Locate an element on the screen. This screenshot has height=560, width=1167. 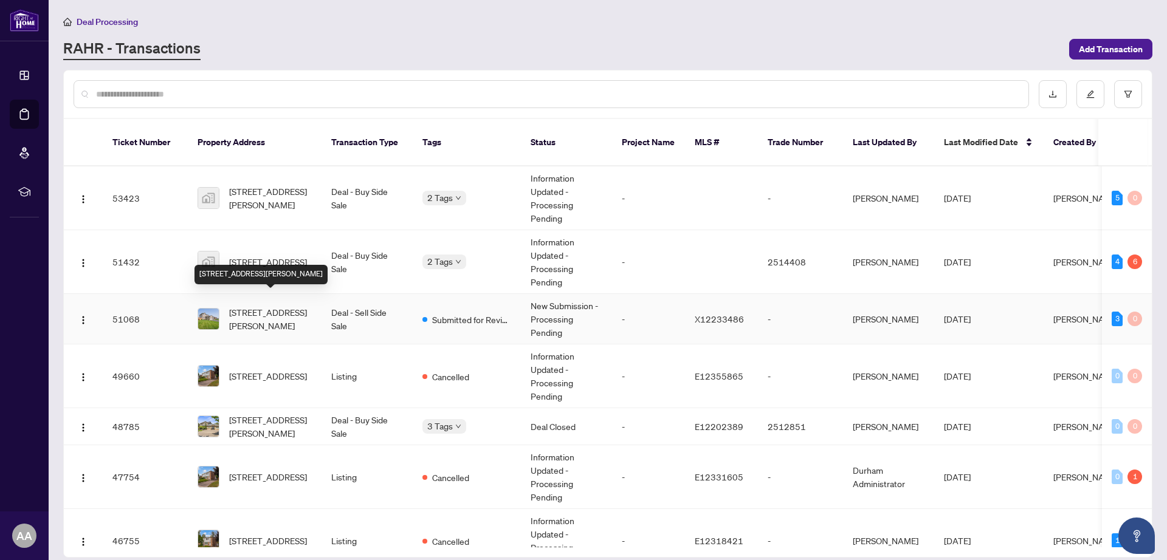
td: New Submission - Processing Pending is located at coordinates (566, 319).